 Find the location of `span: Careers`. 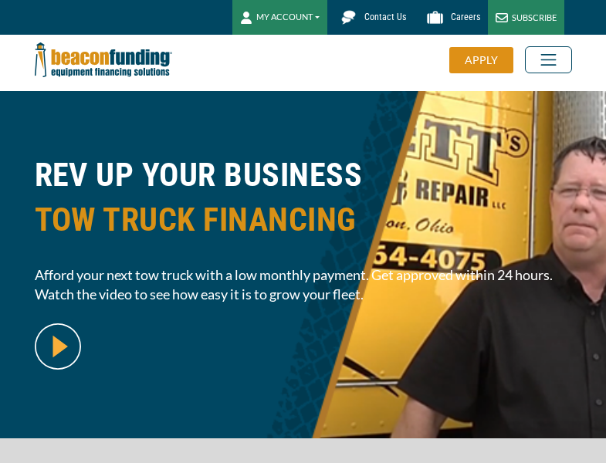

span: Careers is located at coordinates (466, 17).